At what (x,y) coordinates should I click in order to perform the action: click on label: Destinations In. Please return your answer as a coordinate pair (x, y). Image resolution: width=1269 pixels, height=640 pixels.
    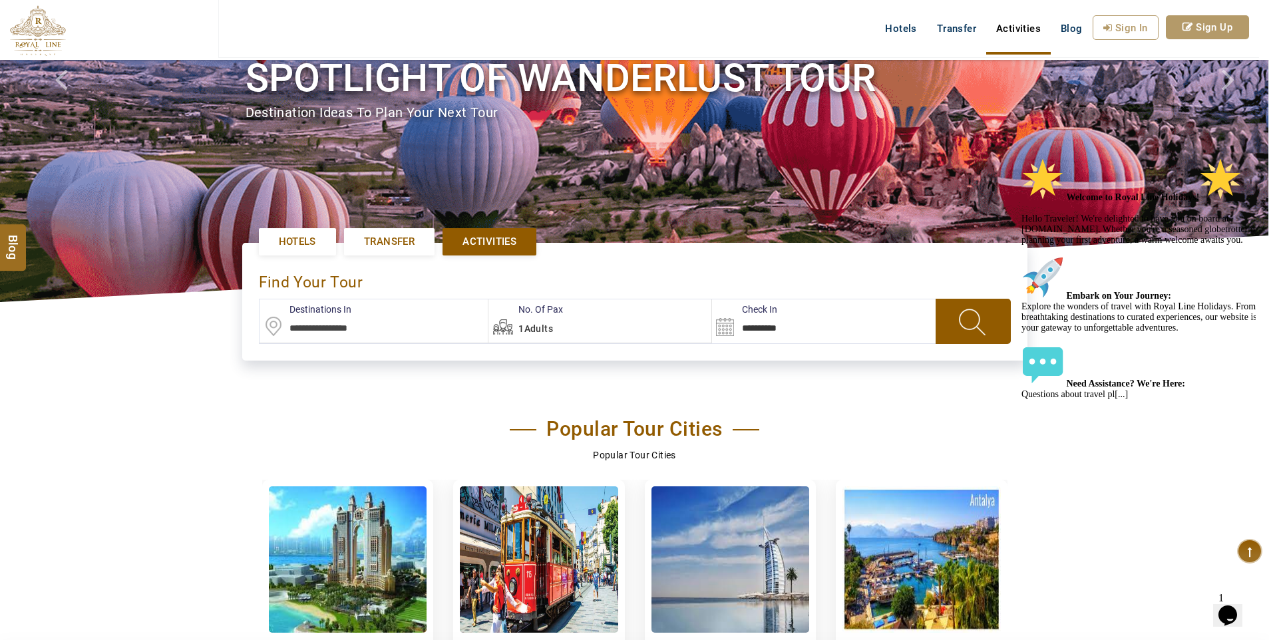
    Looking at the image, I should click on (305, 309).